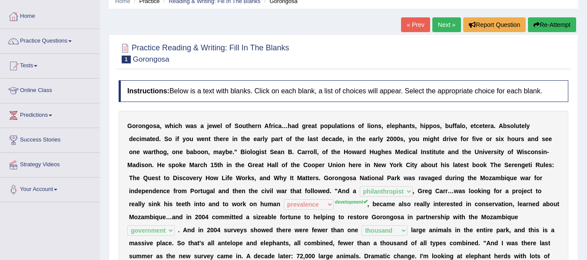 The image size is (587, 260). What do you see at coordinates (501, 126) in the screenshot?
I see `b: A` at bounding box center [501, 126].